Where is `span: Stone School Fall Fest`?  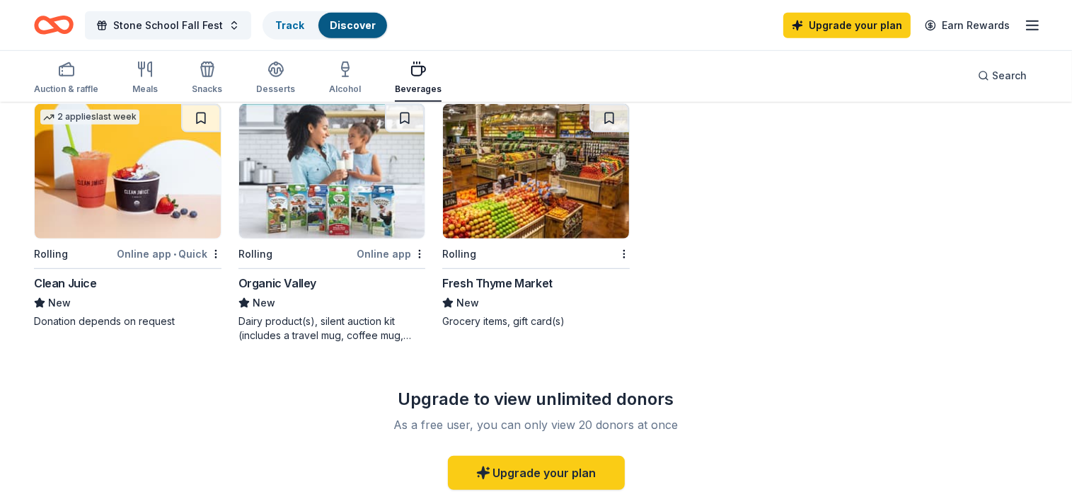
span: Stone School Fall Fest is located at coordinates (168, 25).